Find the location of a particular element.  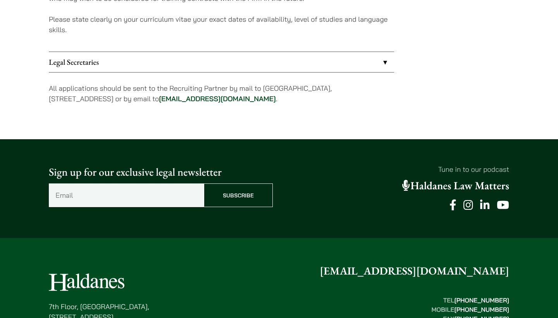

a: Haldanes Law Matters is located at coordinates (455, 185).